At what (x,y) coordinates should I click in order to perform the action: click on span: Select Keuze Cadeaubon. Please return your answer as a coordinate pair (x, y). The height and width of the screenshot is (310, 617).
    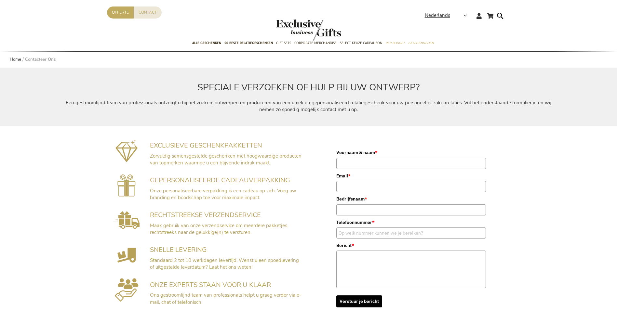
    Looking at the image, I should click on (361, 43).